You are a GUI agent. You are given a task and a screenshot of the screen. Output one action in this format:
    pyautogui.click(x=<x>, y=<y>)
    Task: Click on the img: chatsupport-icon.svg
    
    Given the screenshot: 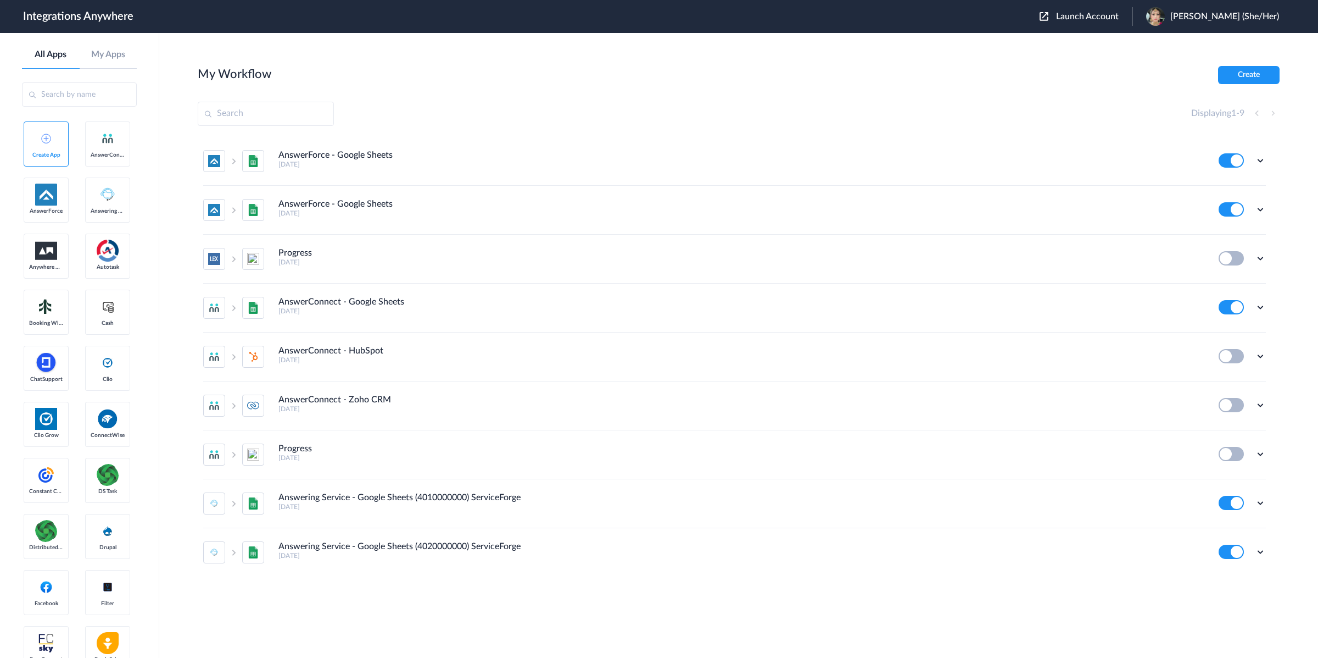 What is the action you would take?
    pyautogui.click(x=46, y=363)
    